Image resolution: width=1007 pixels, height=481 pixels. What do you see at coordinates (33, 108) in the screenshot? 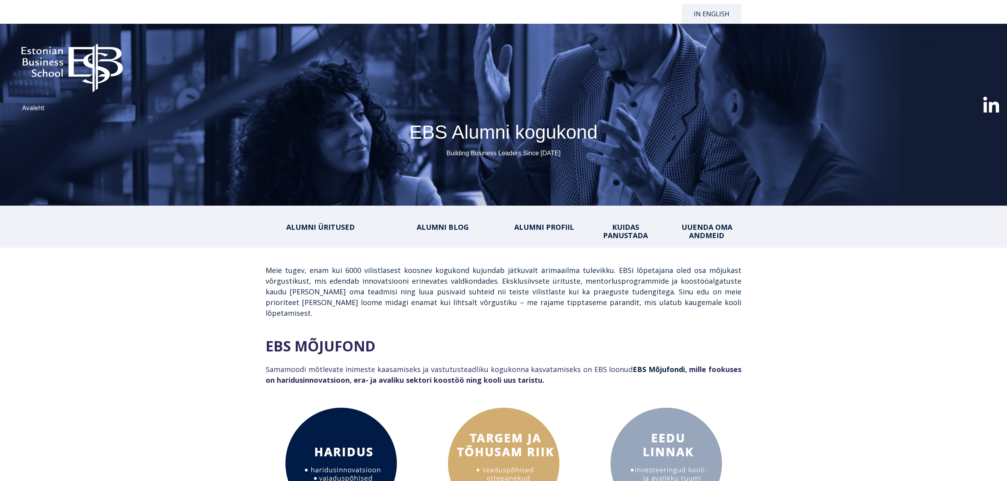
I see `a: Avaleht` at bounding box center [33, 108].